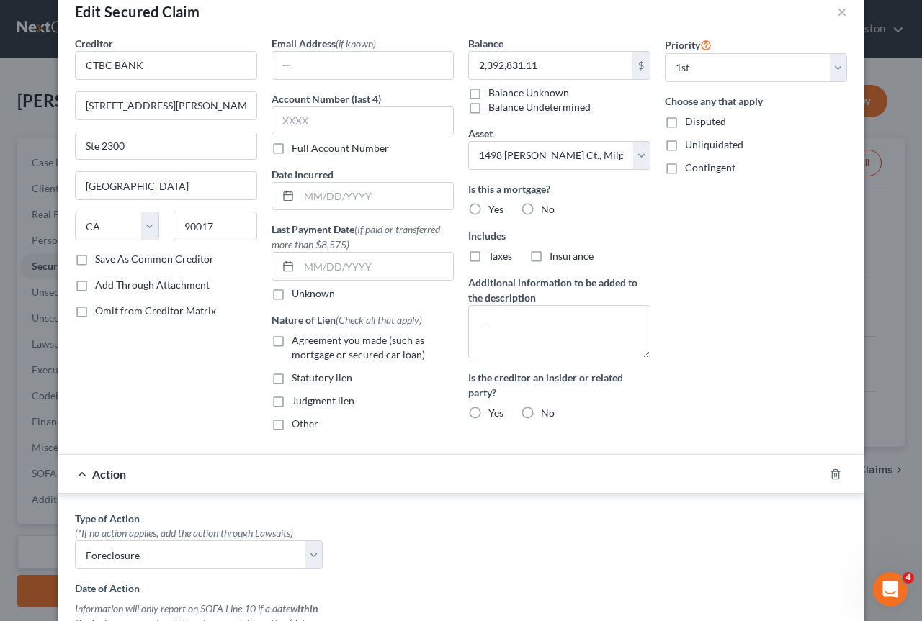 The height and width of the screenshot is (621, 922). What do you see at coordinates (529, 93) in the screenshot?
I see `label: Balance Unknown` at bounding box center [529, 93].